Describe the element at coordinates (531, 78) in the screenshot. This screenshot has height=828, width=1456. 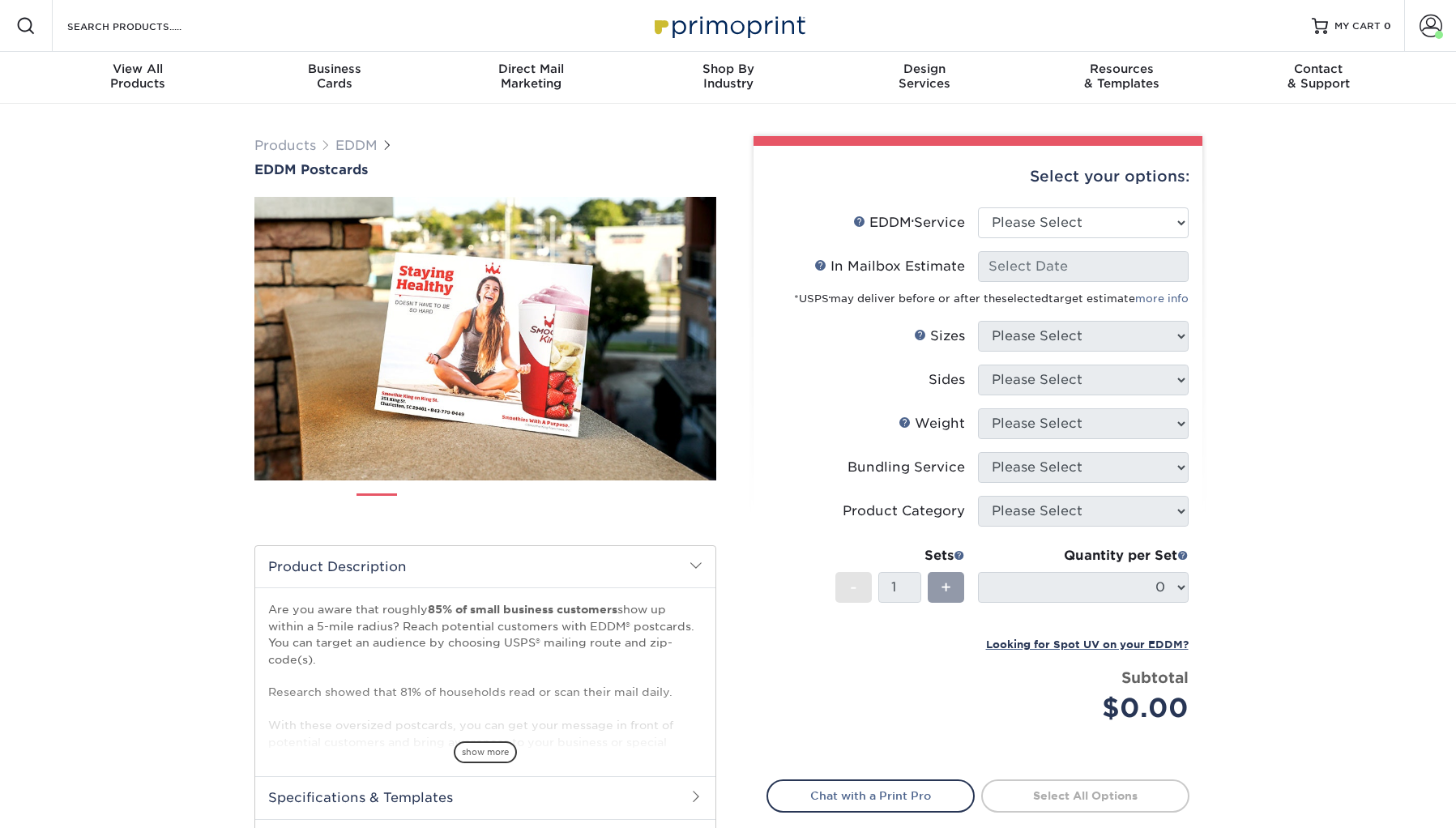
I see `a: Direct MailMarketing` at that location.